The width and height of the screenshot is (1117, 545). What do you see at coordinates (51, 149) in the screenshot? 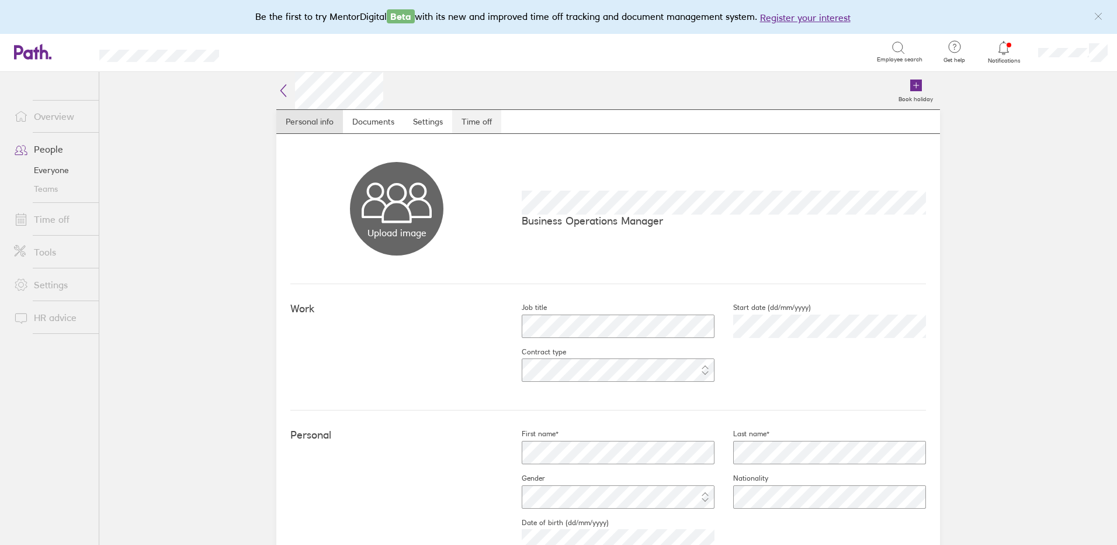
I see `a: People` at bounding box center [51, 149].